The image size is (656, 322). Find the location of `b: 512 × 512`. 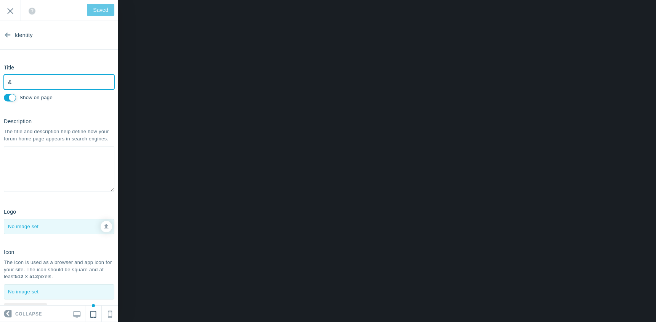

b: 512 × 512 is located at coordinates (26, 276).